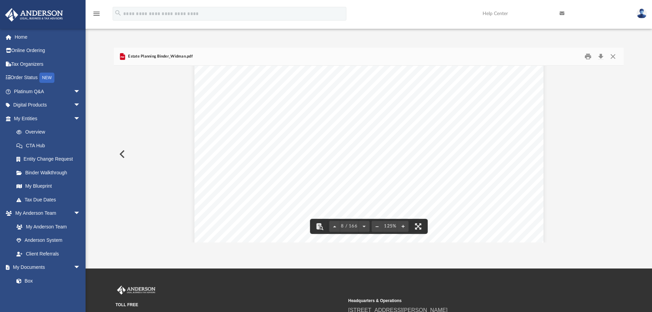 This screenshot has height=312, width=652. What do you see at coordinates (50, 145) in the screenshot?
I see `a: CTA Hub` at bounding box center [50, 145].